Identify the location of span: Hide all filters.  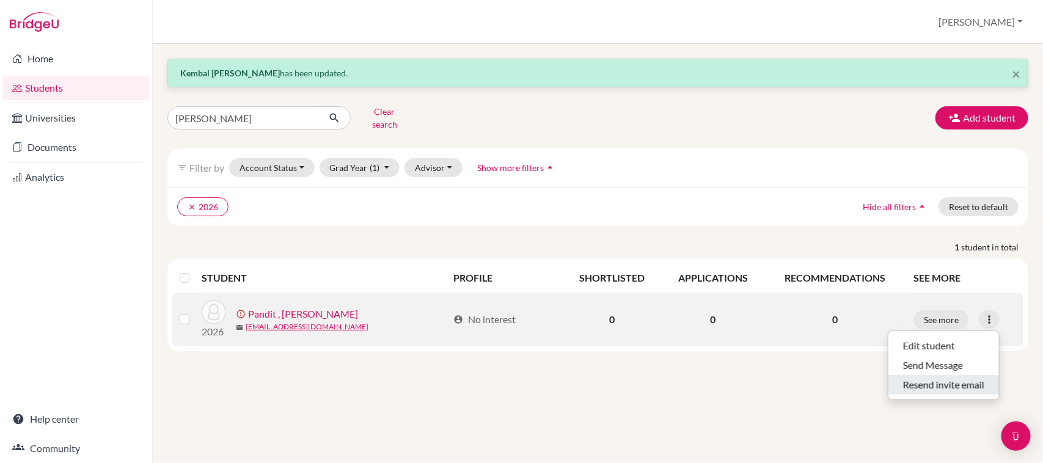
(889, 207).